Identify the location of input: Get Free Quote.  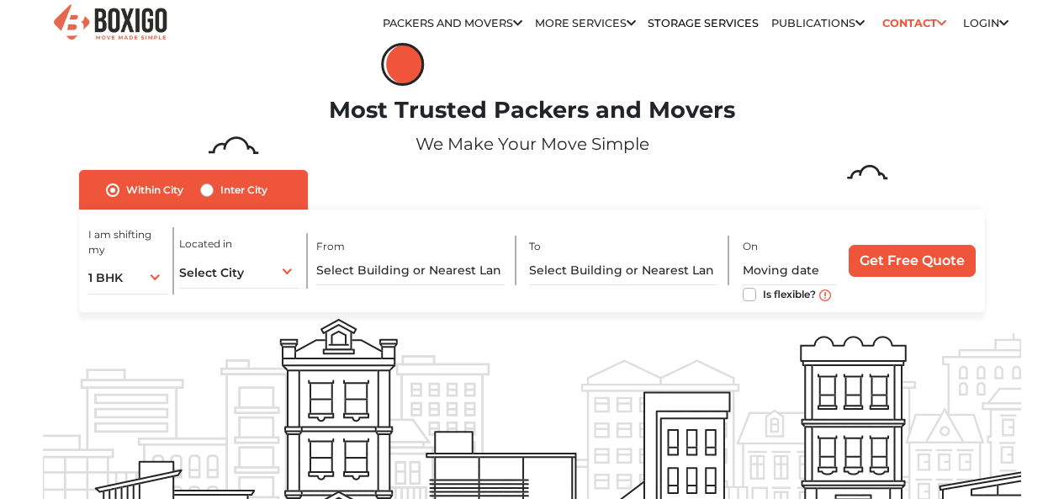
(912, 261).